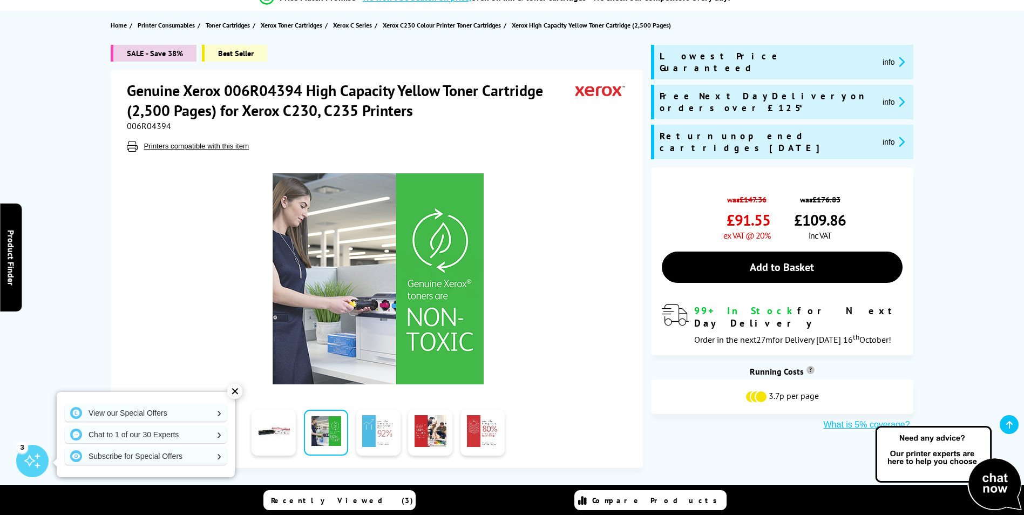 Image resolution: width=1024 pixels, height=515 pixels. Describe the element at coordinates (591, 25) in the screenshot. I see `span: Xerox High Capacity Yellow Toner Cartridge (2,500 Pages)` at that location.